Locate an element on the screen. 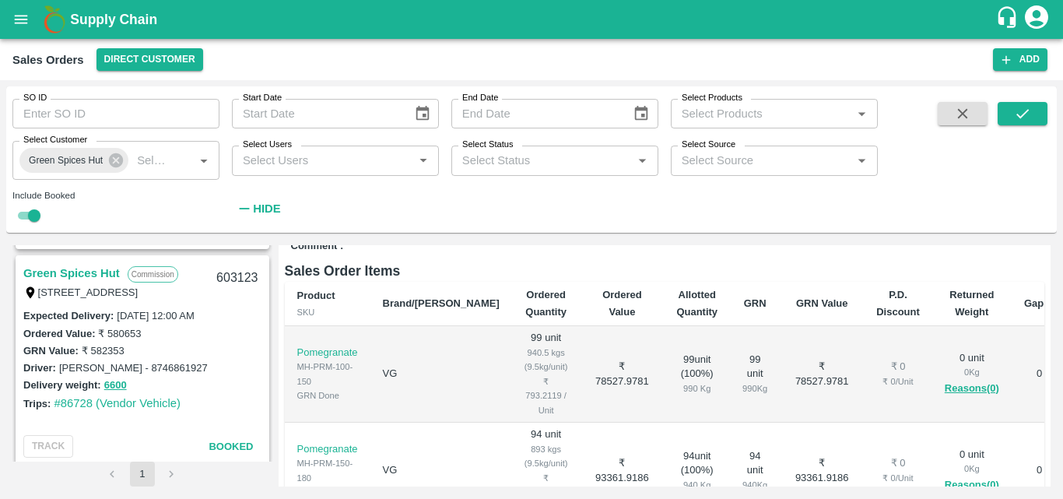 This screenshot has width=1063, height=499. b: GRN is located at coordinates (755, 303).